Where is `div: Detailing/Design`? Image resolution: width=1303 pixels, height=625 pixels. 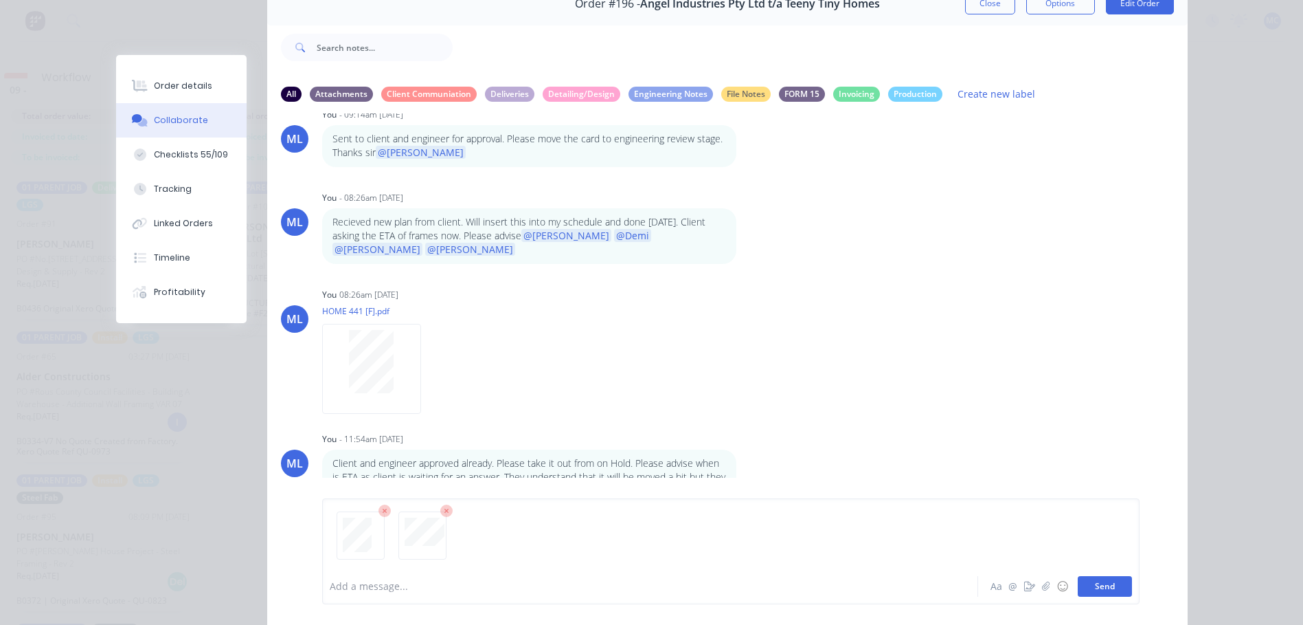
div: Detailing/Design is located at coordinates (581, 94).